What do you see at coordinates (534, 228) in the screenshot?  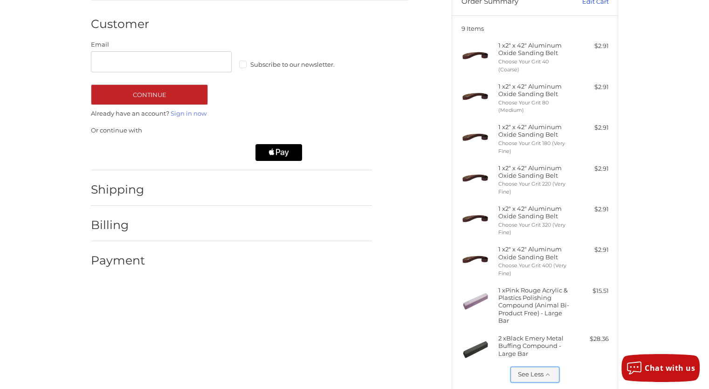 I see `li: Choose Your Grit 320 (Very Fine)` at bounding box center [534, 228].